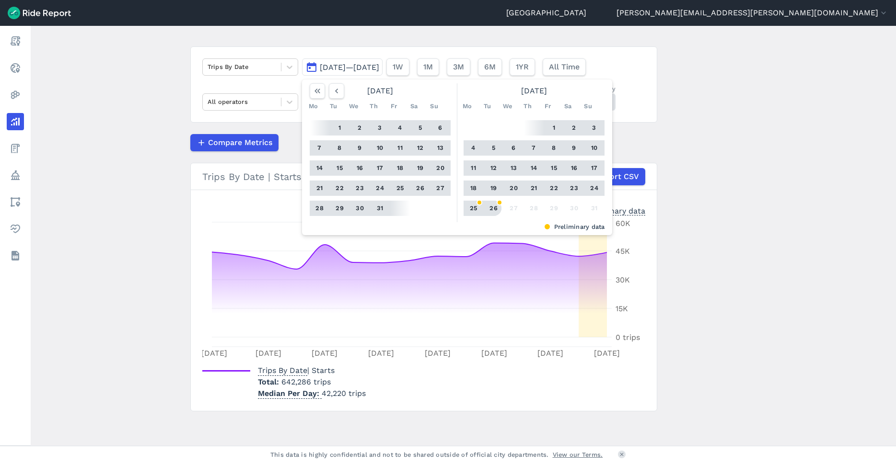 The width and height of the screenshot is (896, 463). Describe the element at coordinates (490, 67) in the screenshot. I see `button: 6M` at that location.